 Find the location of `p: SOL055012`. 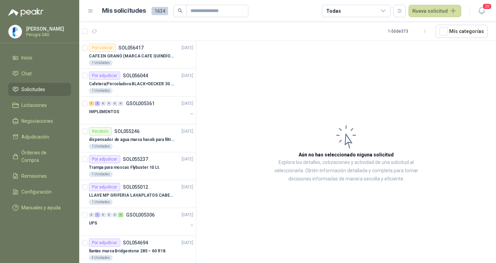

p: SOL055012 is located at coordinates (135, 187).